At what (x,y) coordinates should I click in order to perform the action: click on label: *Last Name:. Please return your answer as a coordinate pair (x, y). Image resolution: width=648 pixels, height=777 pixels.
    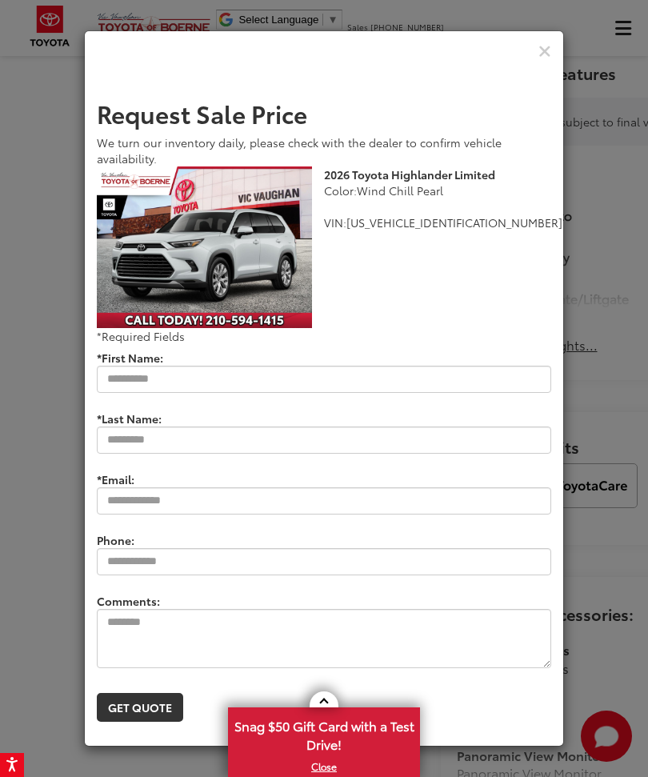
    Looking at the image, I should click on (129, 415).